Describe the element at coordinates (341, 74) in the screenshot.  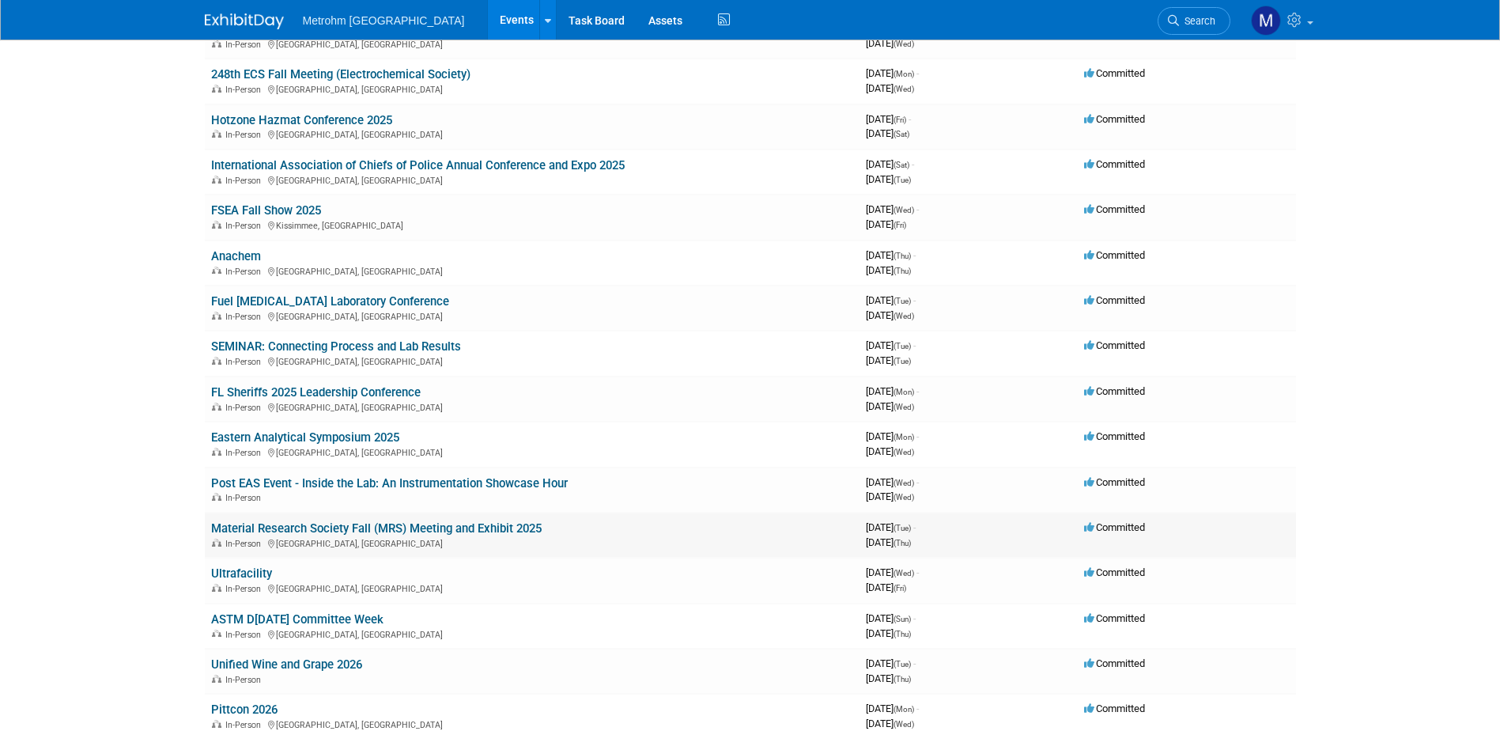
I see `a: 248th ECS Fall Meeting (Electrochemical Society)` at that location.